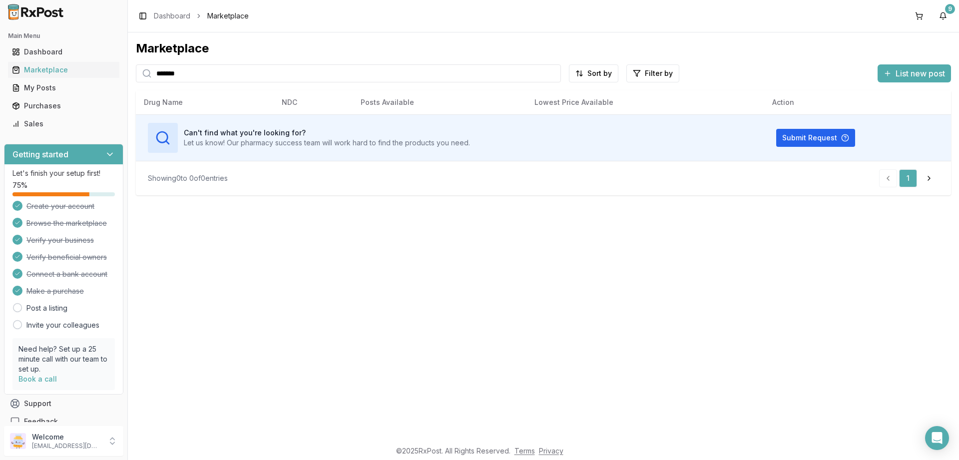 This screenshot has width=959, height=460. What do you see at coordinates (41, 422) in the screenshot?
I see `span: Feedback` at bounding box center [41, 422].